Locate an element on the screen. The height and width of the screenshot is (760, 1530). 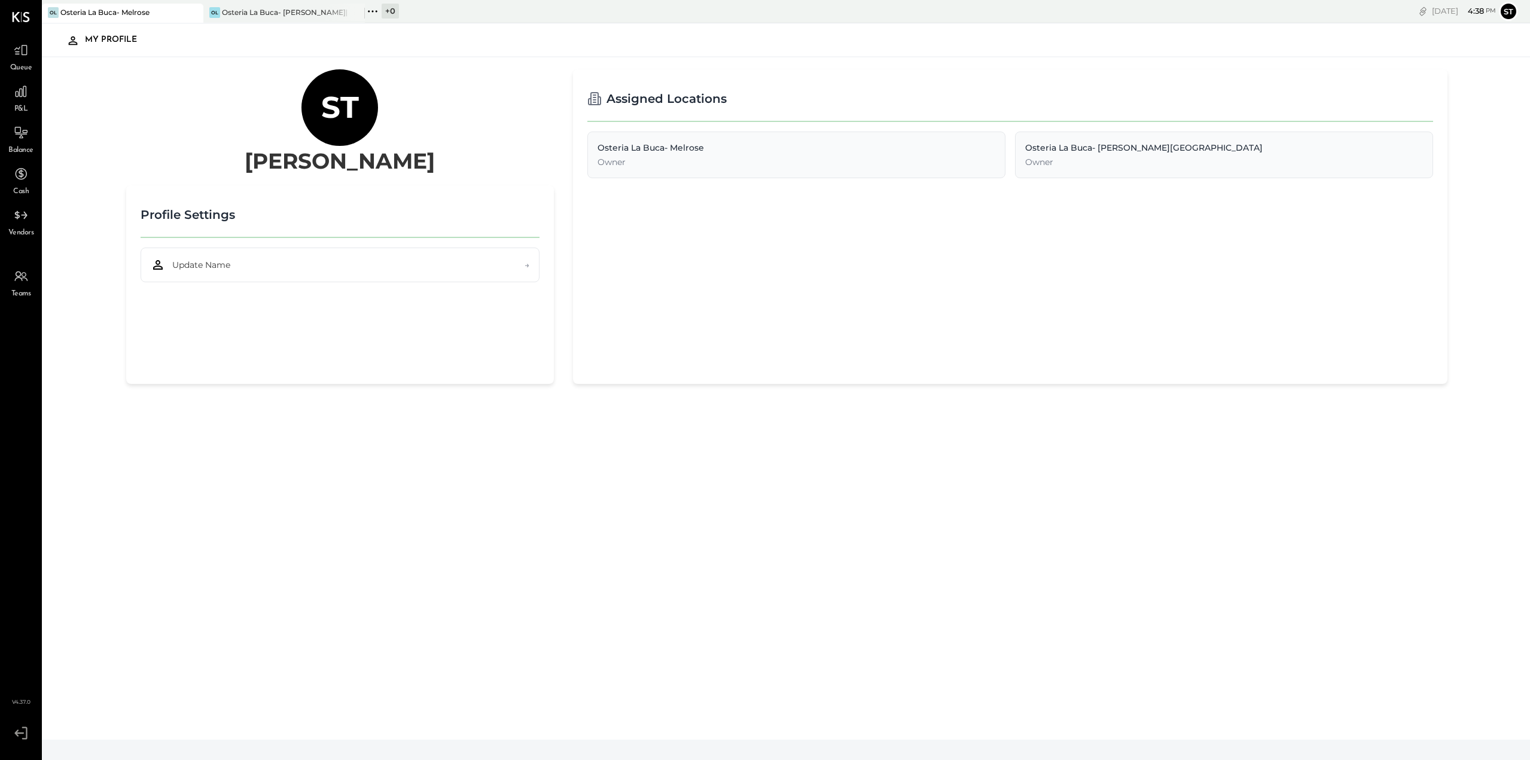
a: Cash is located at coordinates (21, 180).